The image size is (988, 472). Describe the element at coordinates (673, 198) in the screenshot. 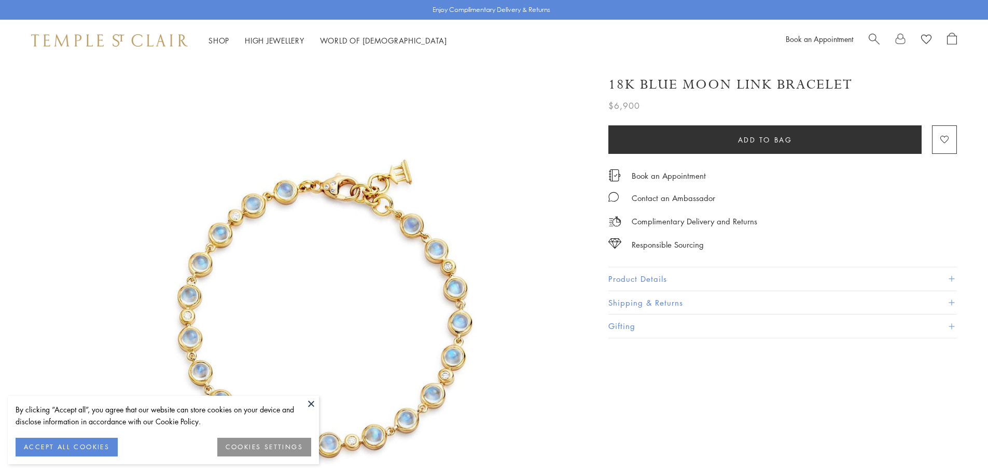

I see `div: Contact an Ambassador` at that location.